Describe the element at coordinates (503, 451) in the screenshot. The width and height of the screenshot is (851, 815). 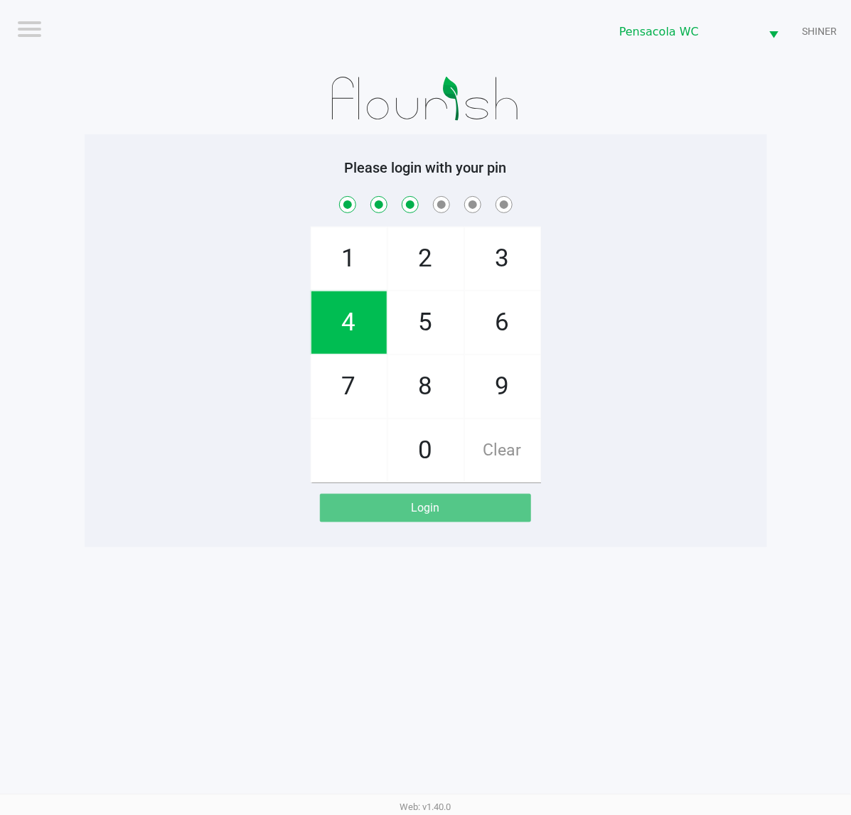
I see `span: Clear` at that location.